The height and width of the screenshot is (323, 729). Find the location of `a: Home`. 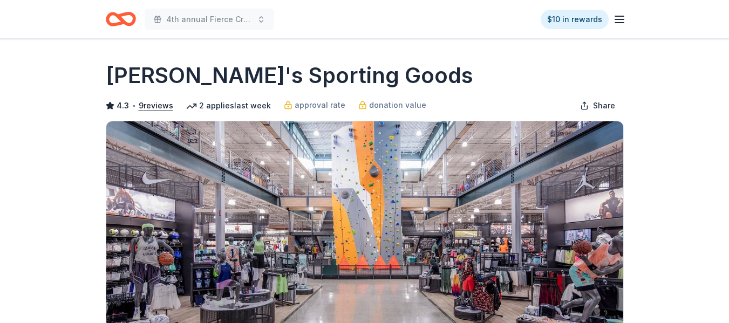

a: Home is located at coordinates (121, 19).